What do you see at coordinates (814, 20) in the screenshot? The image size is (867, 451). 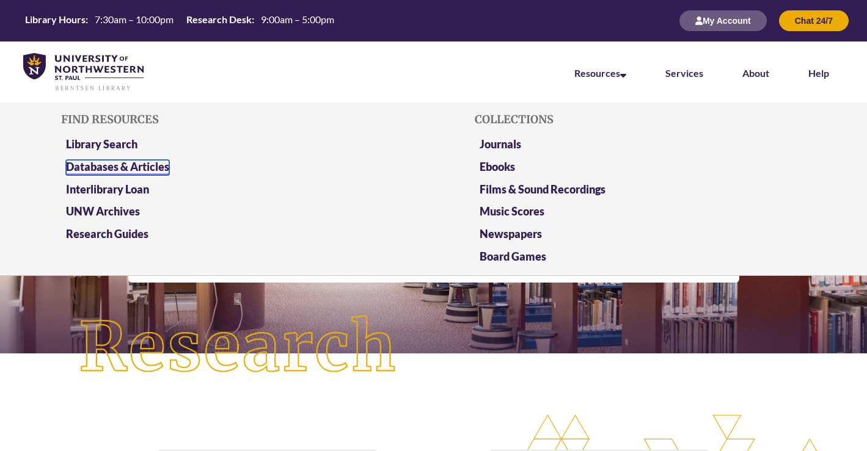 I see `a: Chat 24/7` at bounding box center [814, 20].